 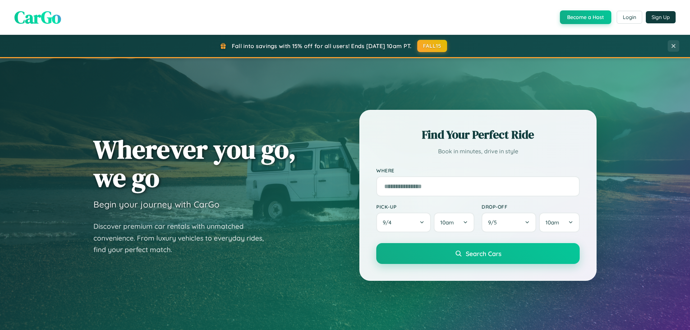 I want to click on button: 9/5, so click(x=509, y=222).